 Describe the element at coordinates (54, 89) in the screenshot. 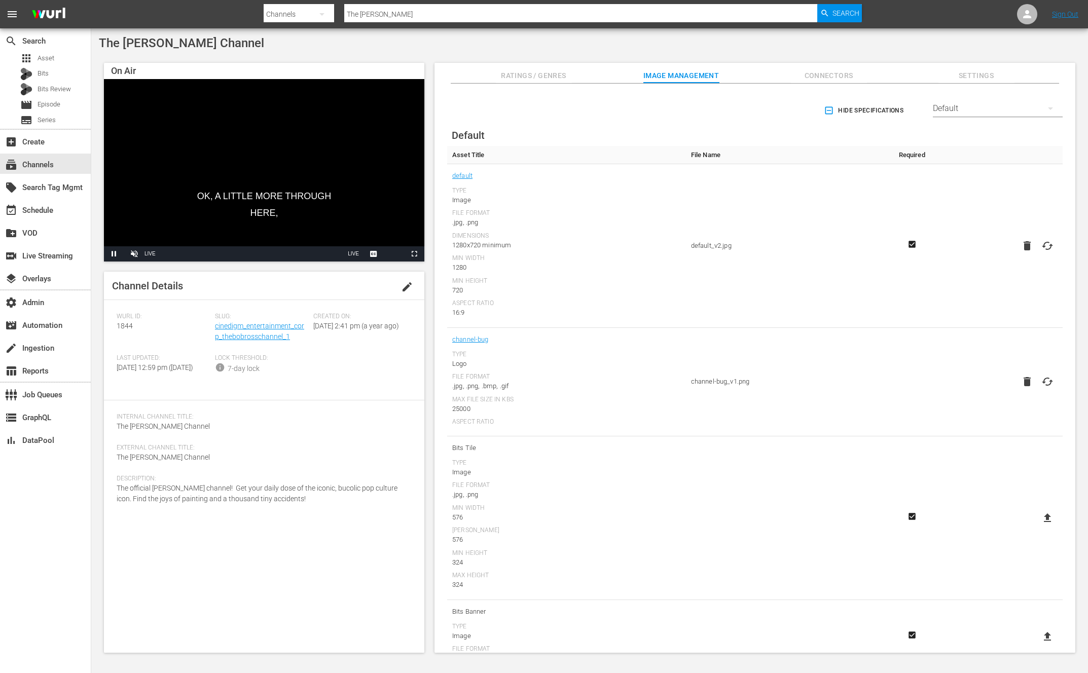

I see `span: Bits Review` at that location.